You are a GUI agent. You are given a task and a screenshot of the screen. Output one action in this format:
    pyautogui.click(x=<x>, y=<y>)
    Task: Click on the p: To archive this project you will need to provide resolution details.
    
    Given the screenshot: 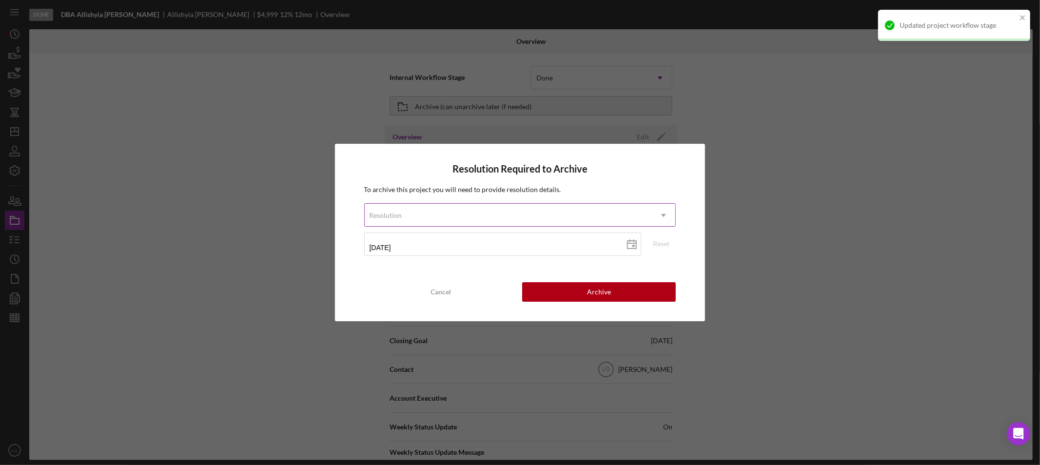 What is the action you would take?
    pyautogui.click(x=520, y=190)
    